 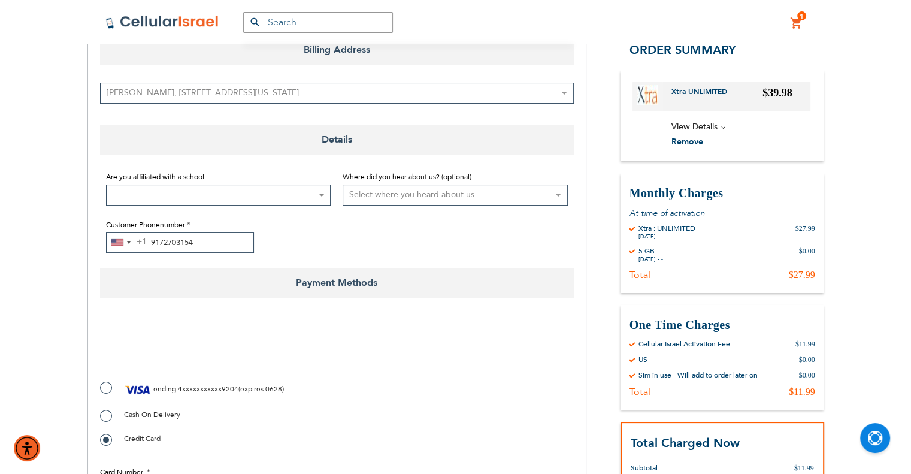 I want to click on span: Are you affiliated with a school, so click(x=155, y=177).